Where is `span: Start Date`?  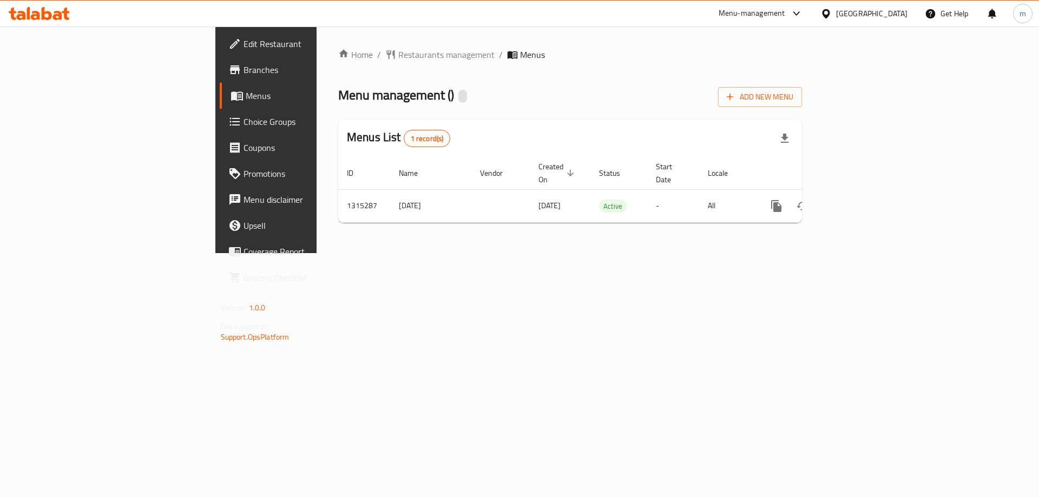
span: Start Date is located at coordinates (671, 173).